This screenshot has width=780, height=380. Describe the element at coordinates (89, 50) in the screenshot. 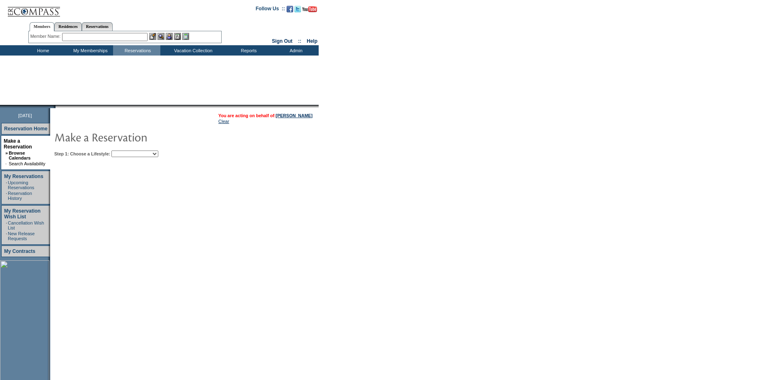

I see `td: My Memberships` at that location.